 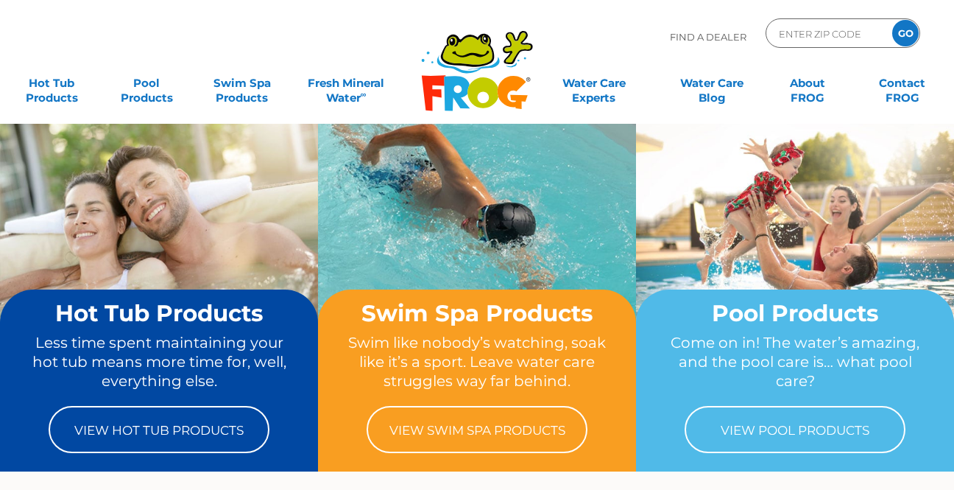 I want to click on a: Fresh MineralWater∞, so click(x=347, y=83).